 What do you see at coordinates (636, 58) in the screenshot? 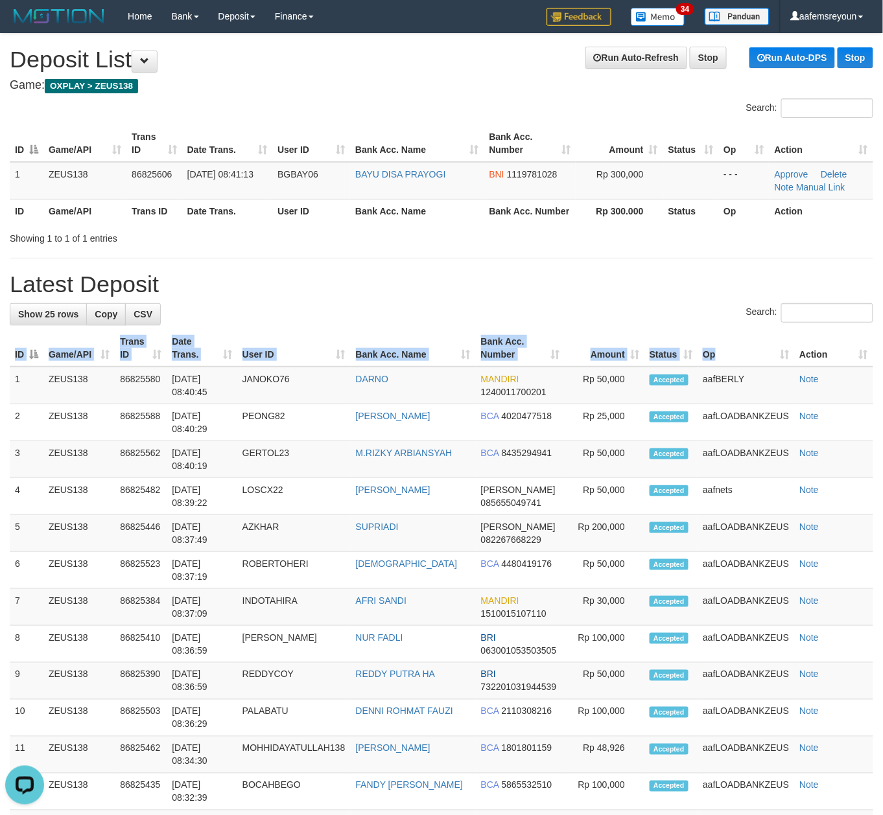
I see `a: Run Auto-Refresh` at bounding box center [636, 58].